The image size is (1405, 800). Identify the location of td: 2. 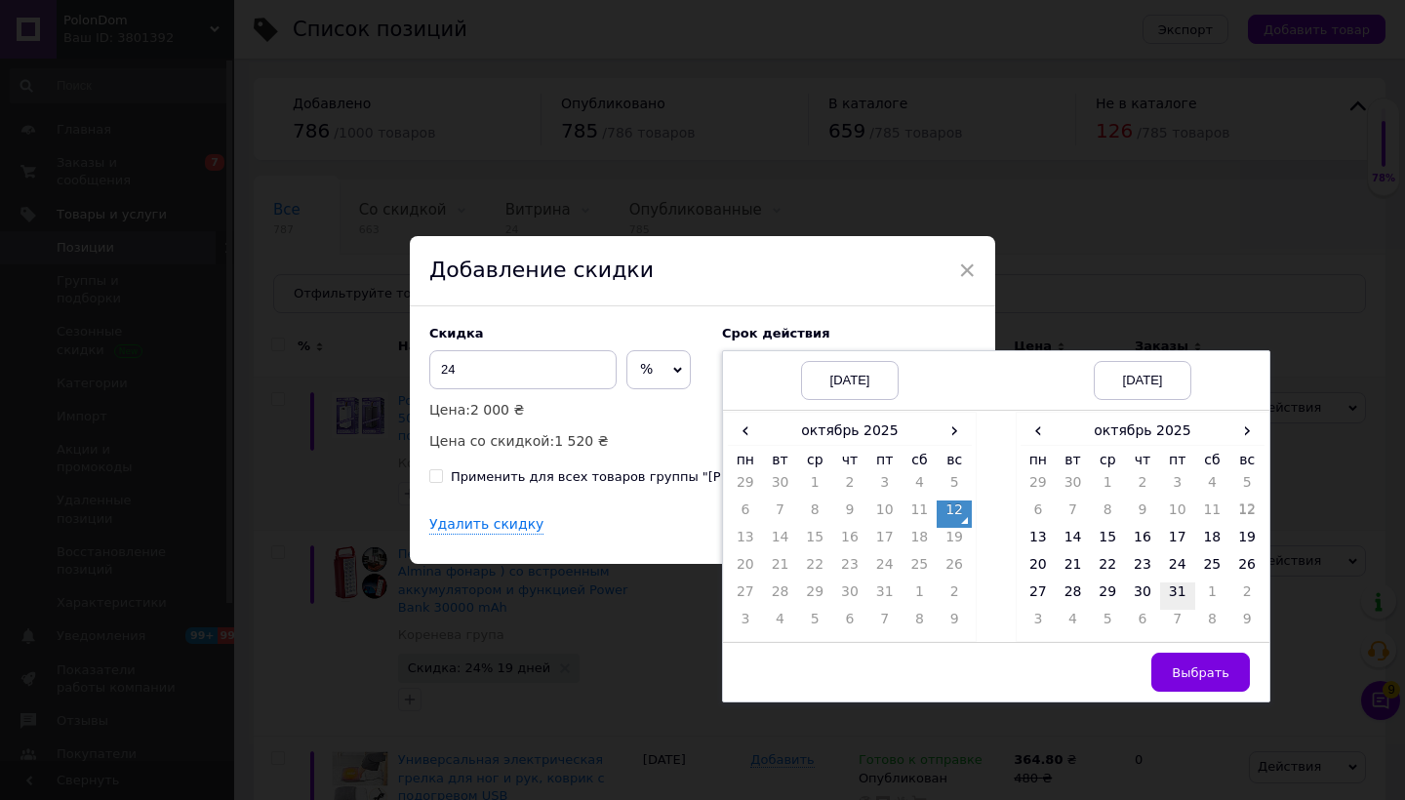
(954, 596).